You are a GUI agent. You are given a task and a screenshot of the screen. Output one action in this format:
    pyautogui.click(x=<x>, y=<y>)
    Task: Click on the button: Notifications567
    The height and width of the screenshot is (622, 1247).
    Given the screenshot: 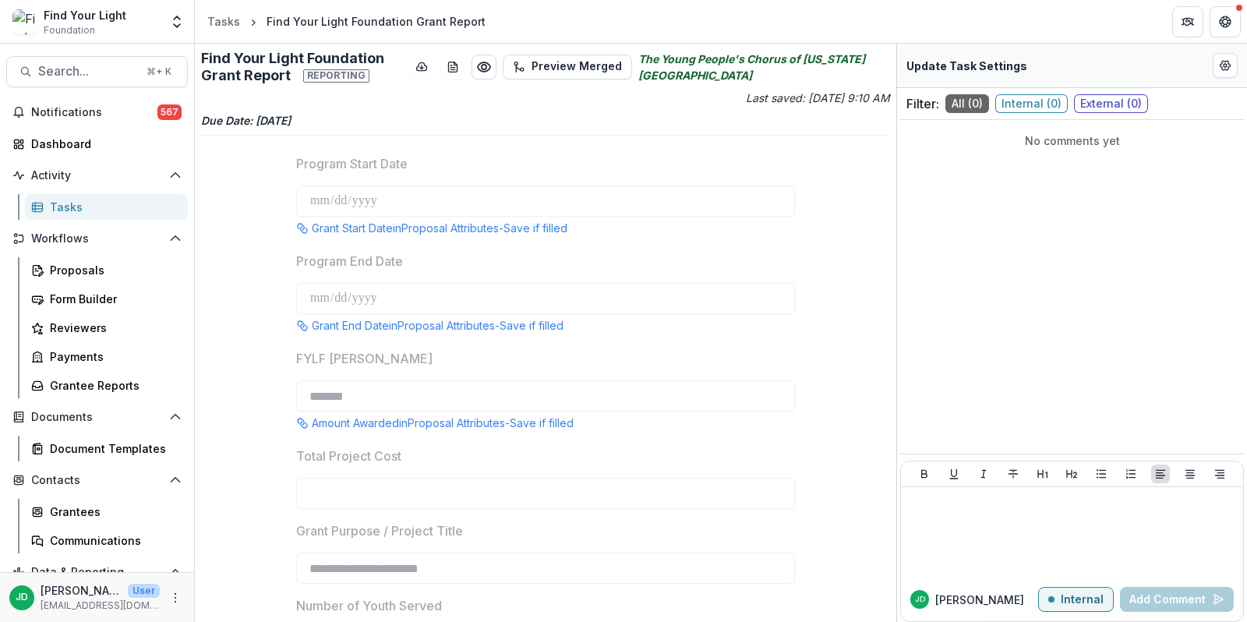 What is the action you would take?
    pyautogui.click(x=97, y=112)
    